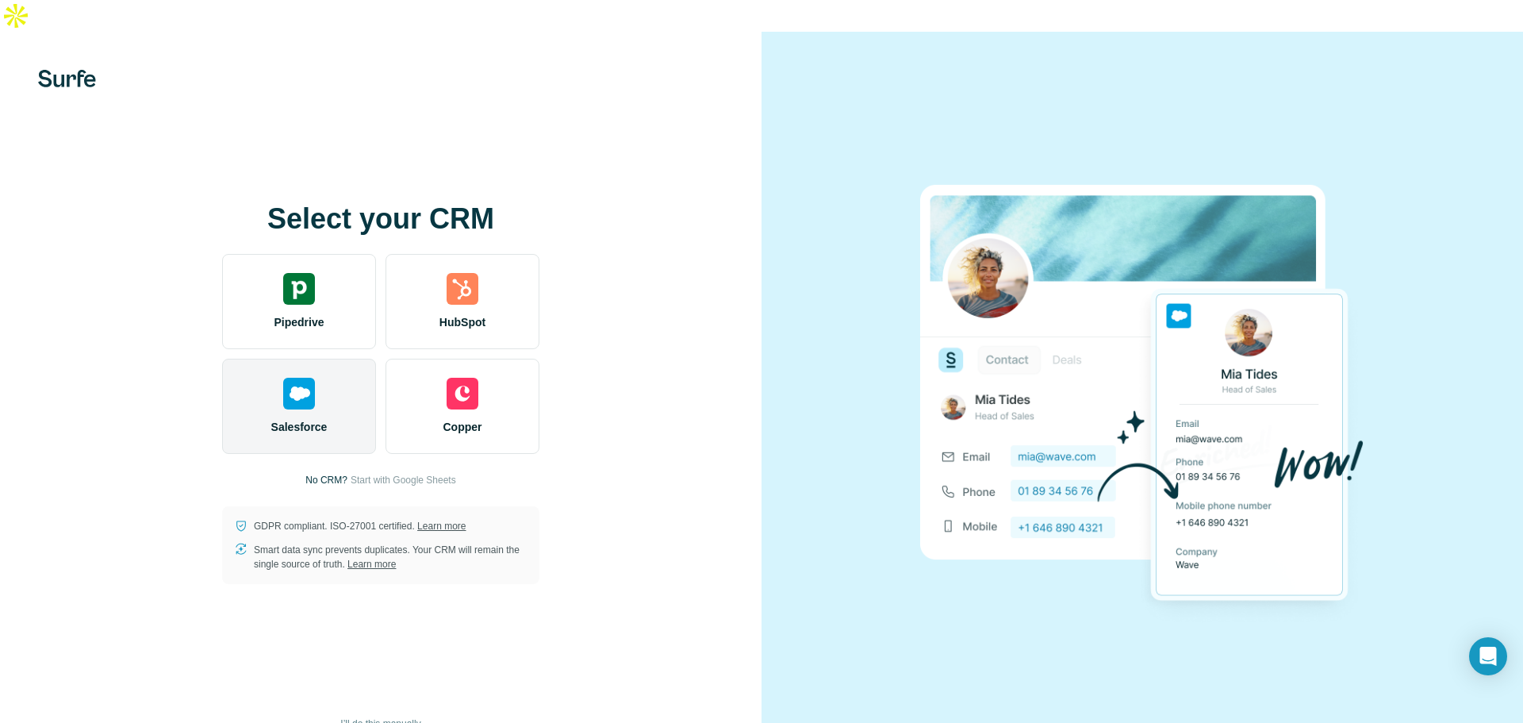 The image size is (1523, 723). What do you see at coordinates (390, 557) in the screenshot?
I see `p: Smart data sync prevents duplicates. Your CRM will remain the single source of truth.` at bounding box center [390, 557].